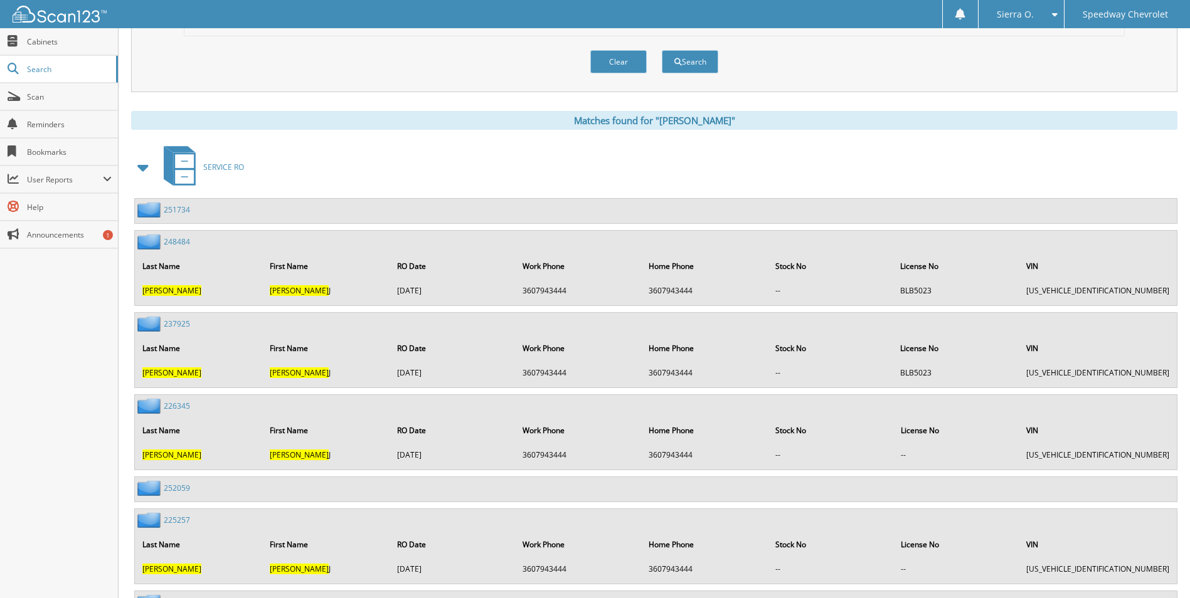 This screenshot has height=598, width=1190. What do you see at coordinates (69, 152) in the screenshot?
I see `span: Bookmarks` at bounding box center [69, 152].